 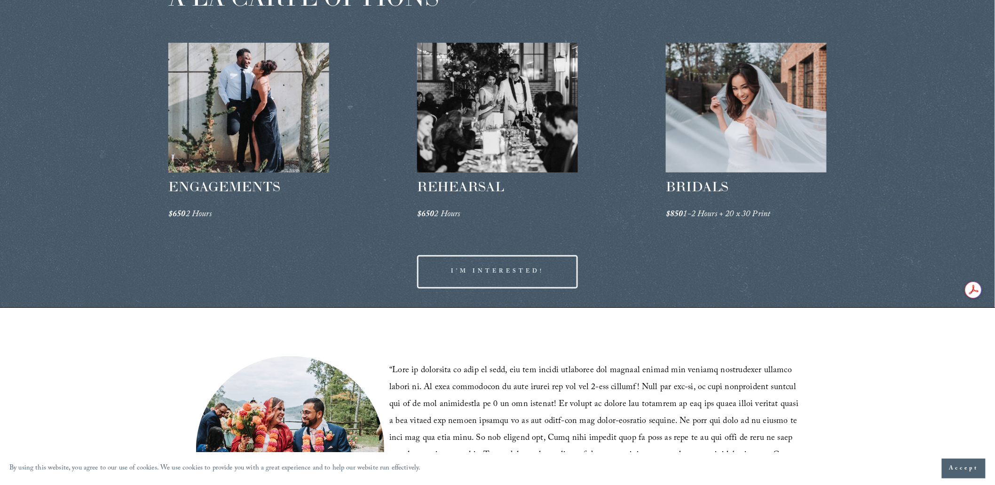 I want to click on span: ENGAGEMENTS, so click(x=224, y=187).